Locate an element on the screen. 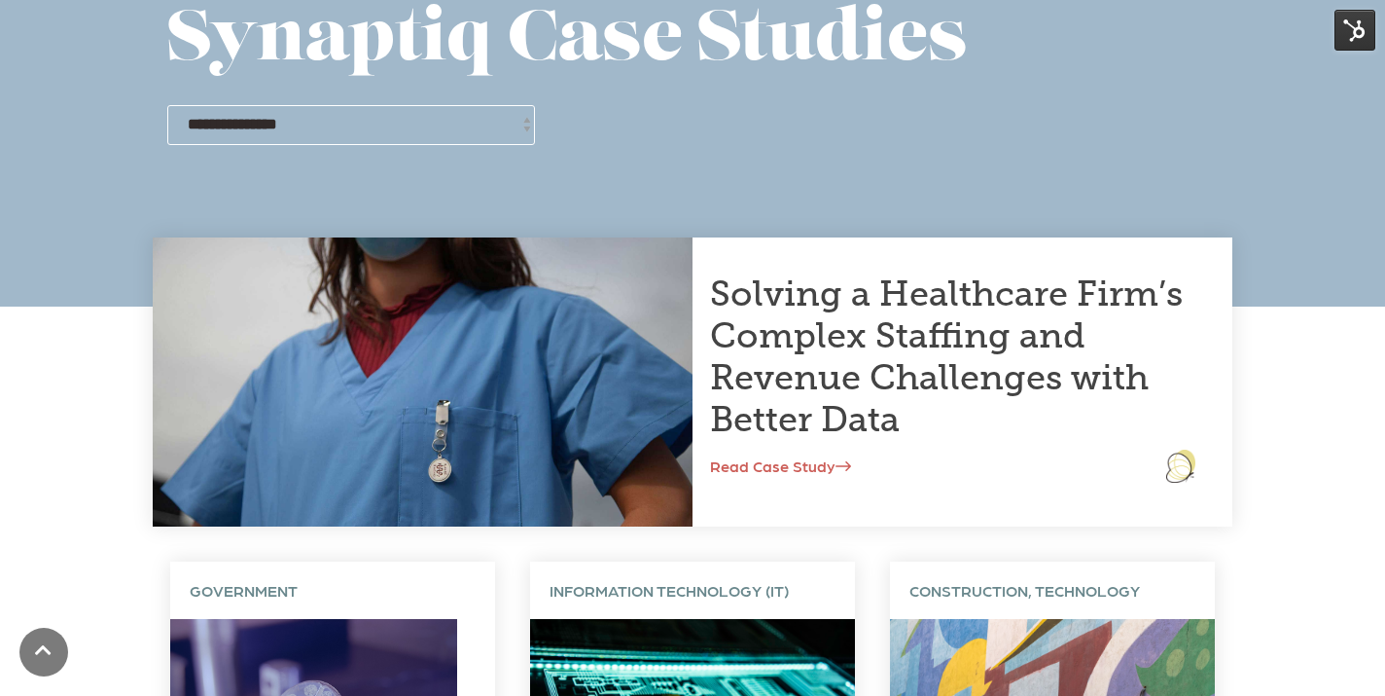 This screenshot has width=1385, height=696. a: Solving a Healthcare Firm’s Complex Staffing and Revenue Challenges with Better Data is located at coordinates (947, 356).